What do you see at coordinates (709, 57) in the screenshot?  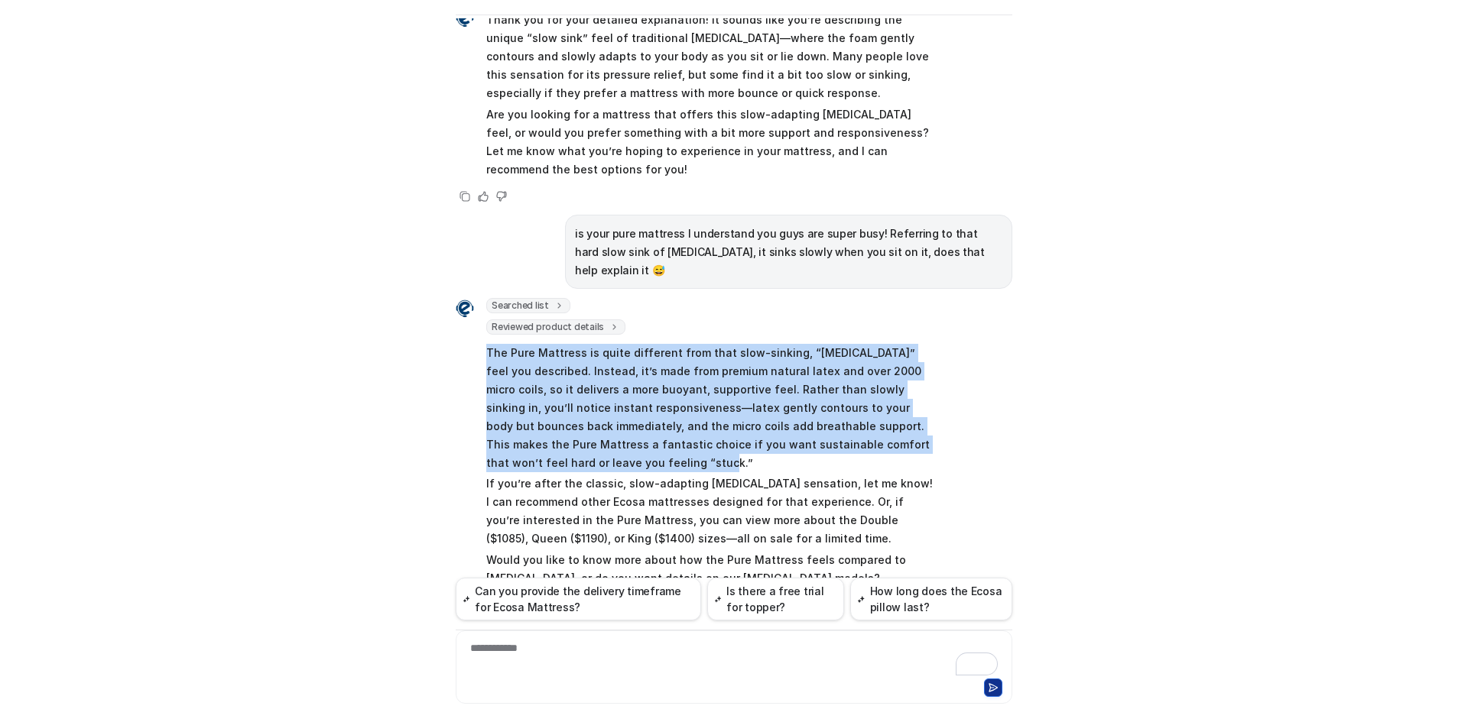 I see `p: Thank you for your detailed explanation! It sounds like you’re describing the unique “slow sink” ...` at bounding box center [709, 57].